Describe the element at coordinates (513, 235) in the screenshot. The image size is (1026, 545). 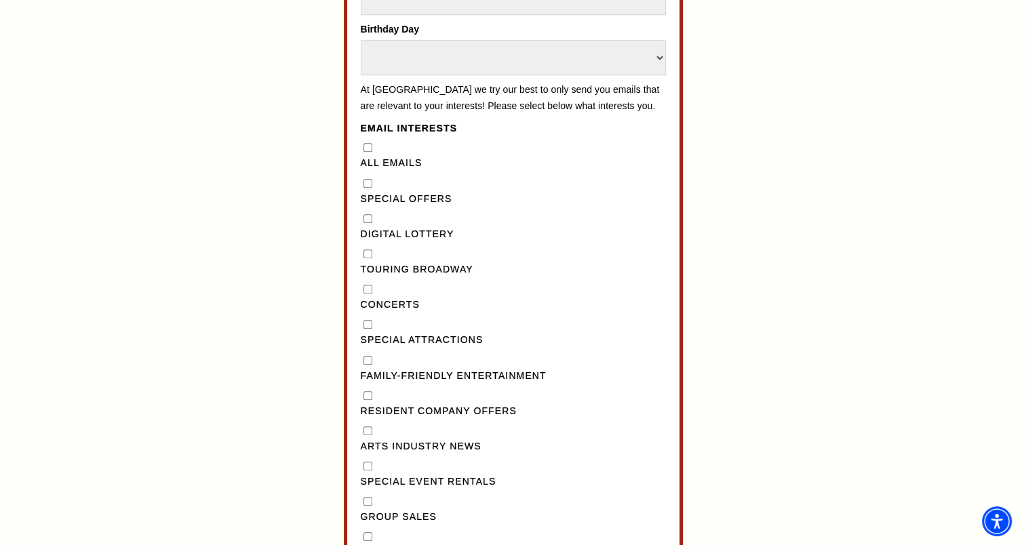
I see `label: Digital Lottery` at that location.